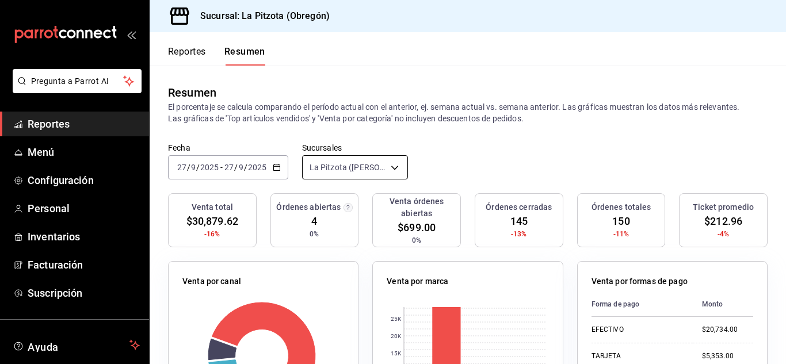  What do you see at coordinates (228, 148) in the screenshot?
I see `label: Fecha` at bounding box center [228, 148].